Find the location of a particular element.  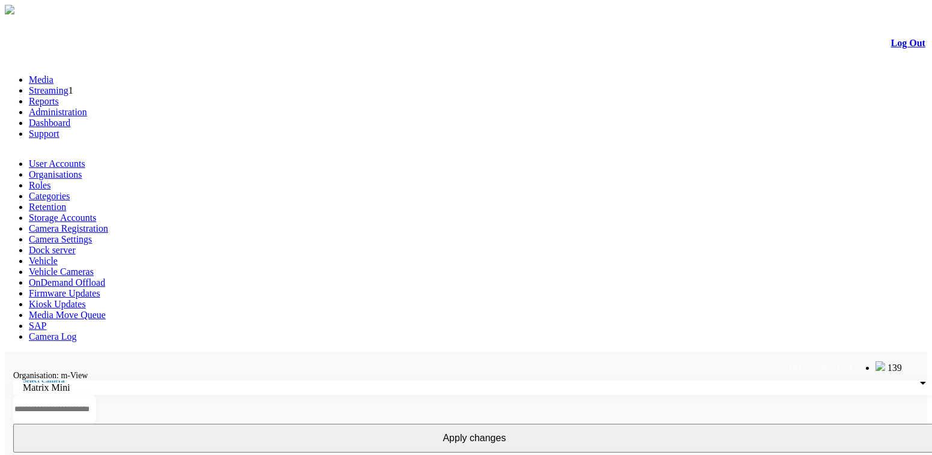

a: Camera Registration is located at coordinates (68, 228).